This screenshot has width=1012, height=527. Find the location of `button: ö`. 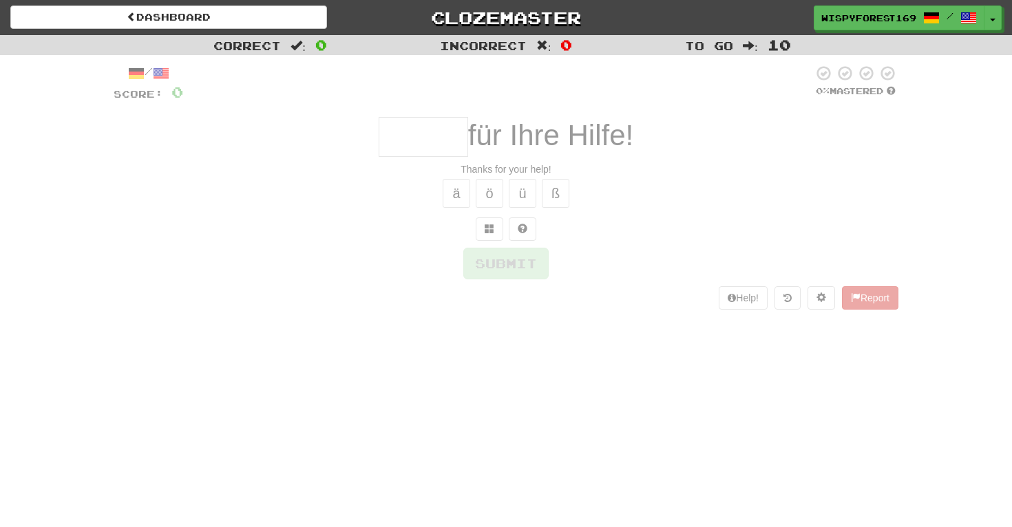

button: ö is located at coordinates (489, 193).